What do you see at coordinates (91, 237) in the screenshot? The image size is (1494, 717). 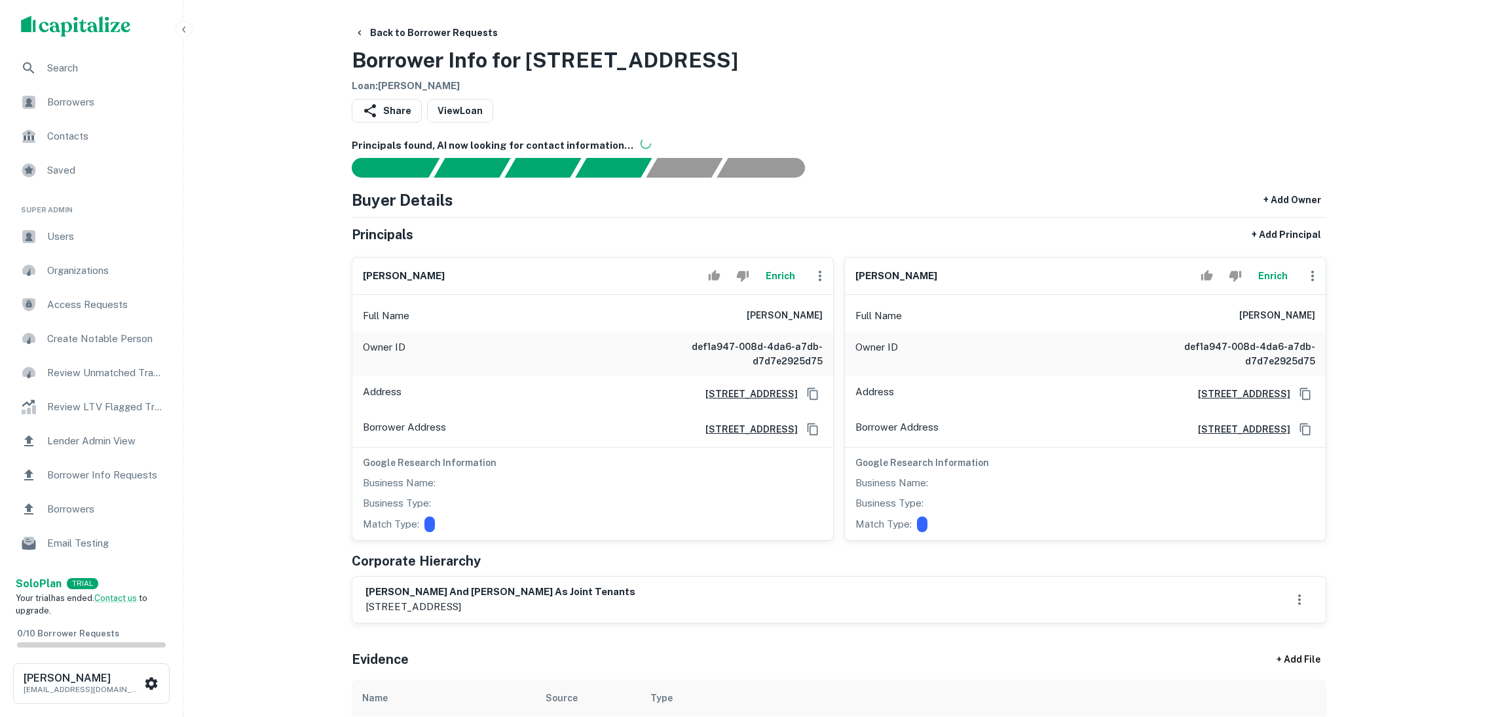 I see `div: Users` at bounding box center [91, 237].